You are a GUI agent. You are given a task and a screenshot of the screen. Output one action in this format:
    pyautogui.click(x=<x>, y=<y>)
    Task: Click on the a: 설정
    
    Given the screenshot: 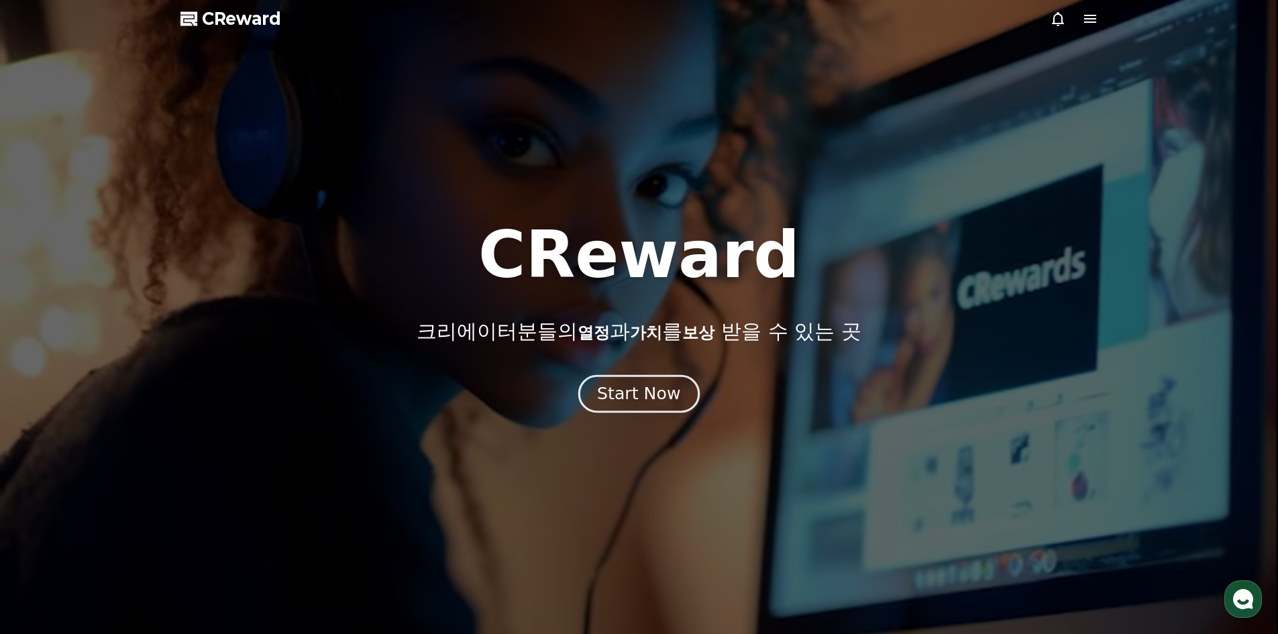 What is the action you would take?
    pyautogui.click(x=215, y=442)
    